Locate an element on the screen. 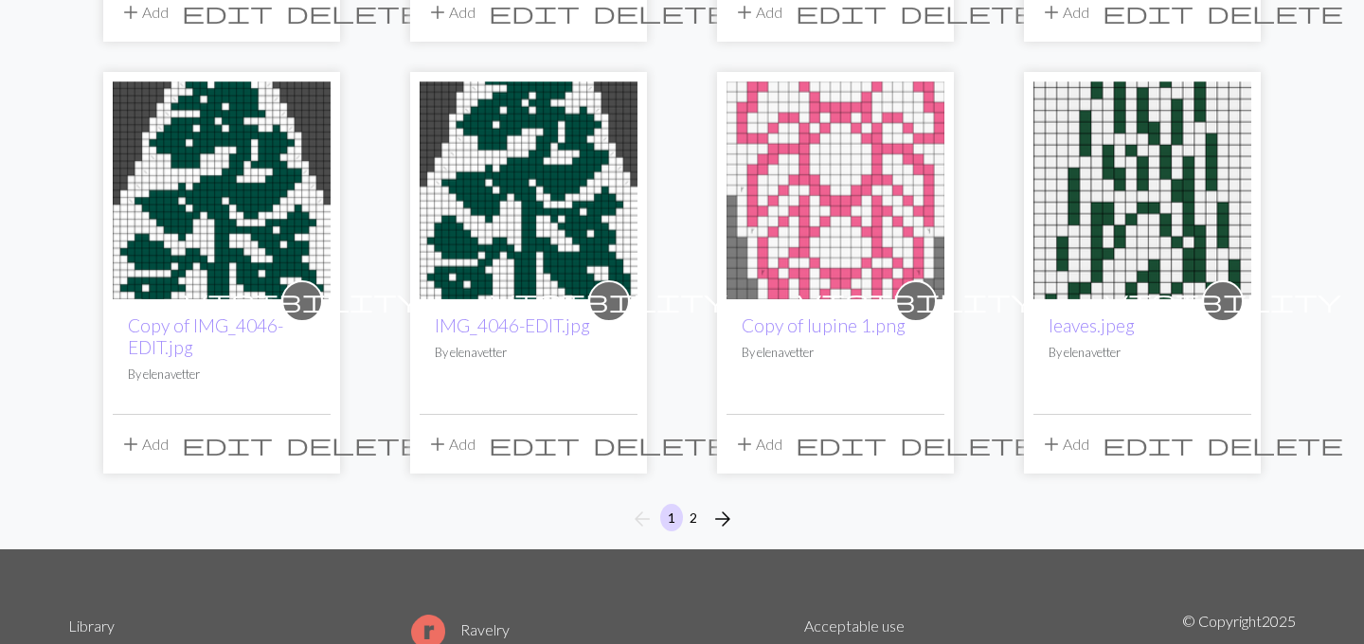 Image resolution: width=1364 pixels, height=644 pixels. a: Copy of IMG_4046-EDIT.jpg is located at coordinates (206, 336).